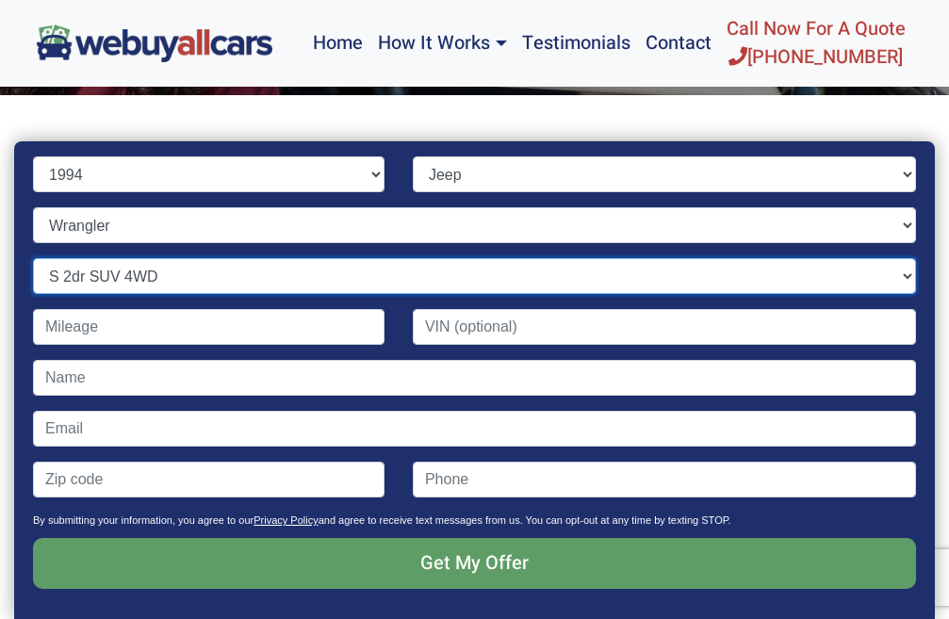 The height and width of the screenshot is (619, 949). I want to click on img: We Buy All Cars in NJ logo, so click(155, 42).